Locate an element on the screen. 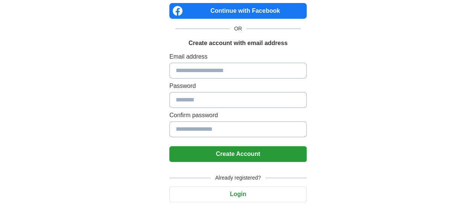 This screenshot has height=210, width=476. span: Already registered? is located at coordinates (238, 178).